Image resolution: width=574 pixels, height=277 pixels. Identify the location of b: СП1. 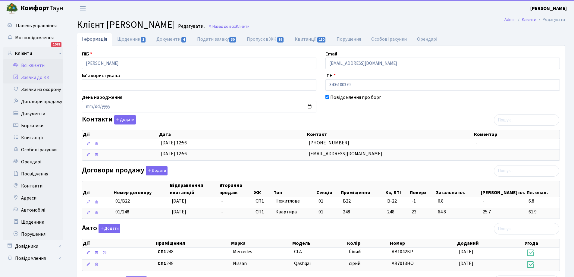
(162, 252).